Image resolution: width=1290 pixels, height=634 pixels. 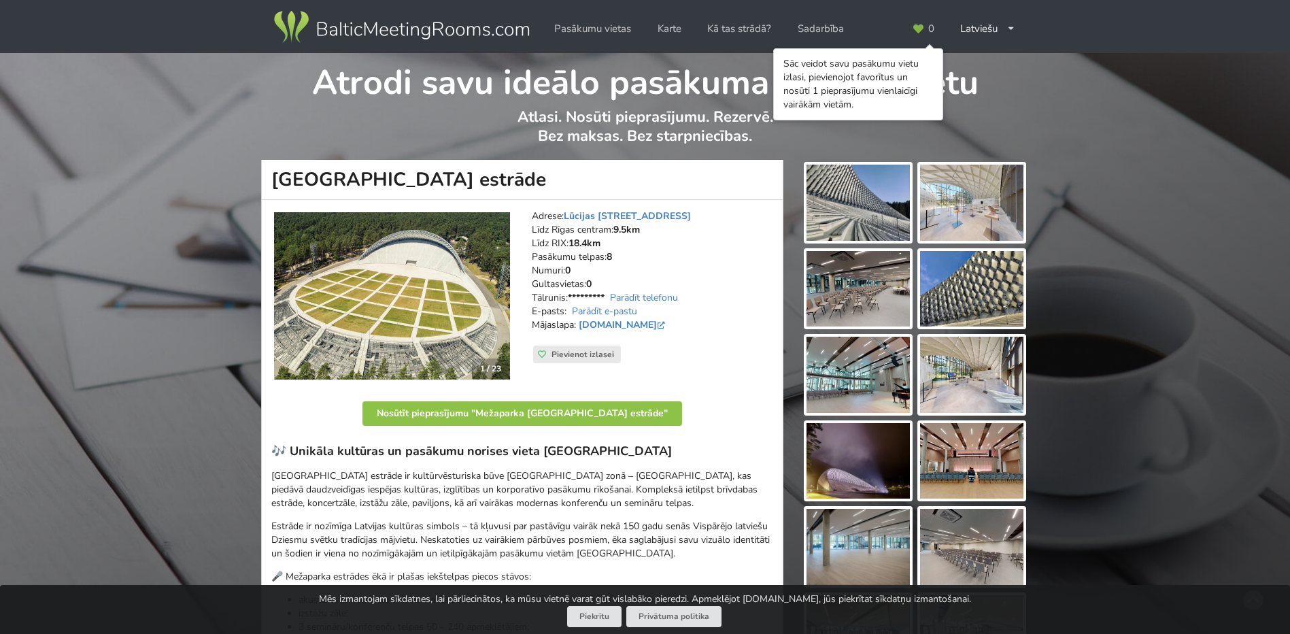 What do you see at coordinates (652, 277) in the screenshot?
I see `address: Adrese: Līdz Rīgas centram: Līdz RIX: Pasākumu telpas: Numuri: Gultasvietas: Tālrunis: E-pasts: M...` at bounding box center [652, 277].